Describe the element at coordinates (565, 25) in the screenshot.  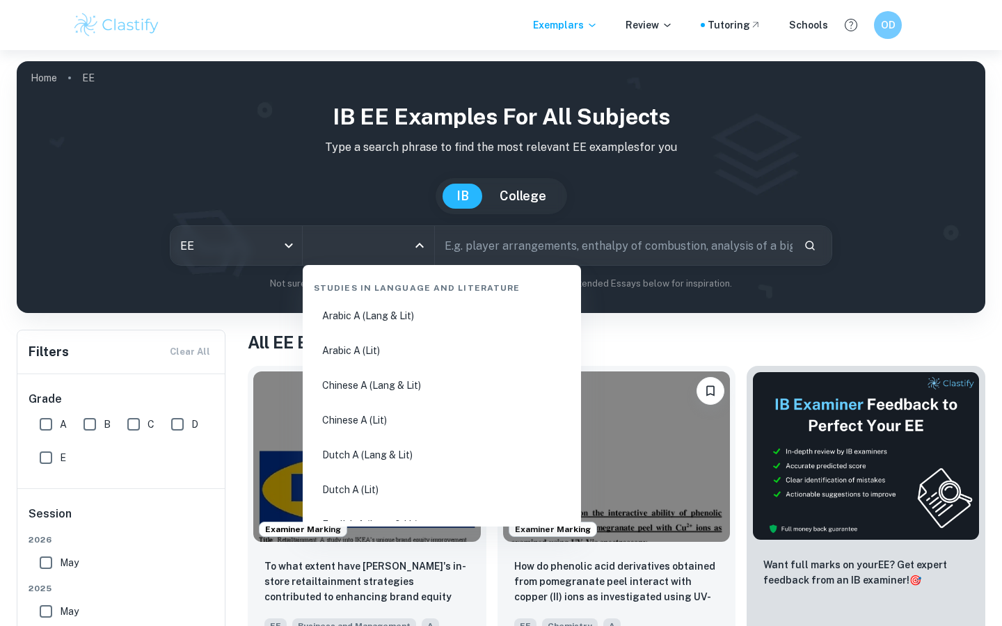
I see `p: Exemplars` at that location.